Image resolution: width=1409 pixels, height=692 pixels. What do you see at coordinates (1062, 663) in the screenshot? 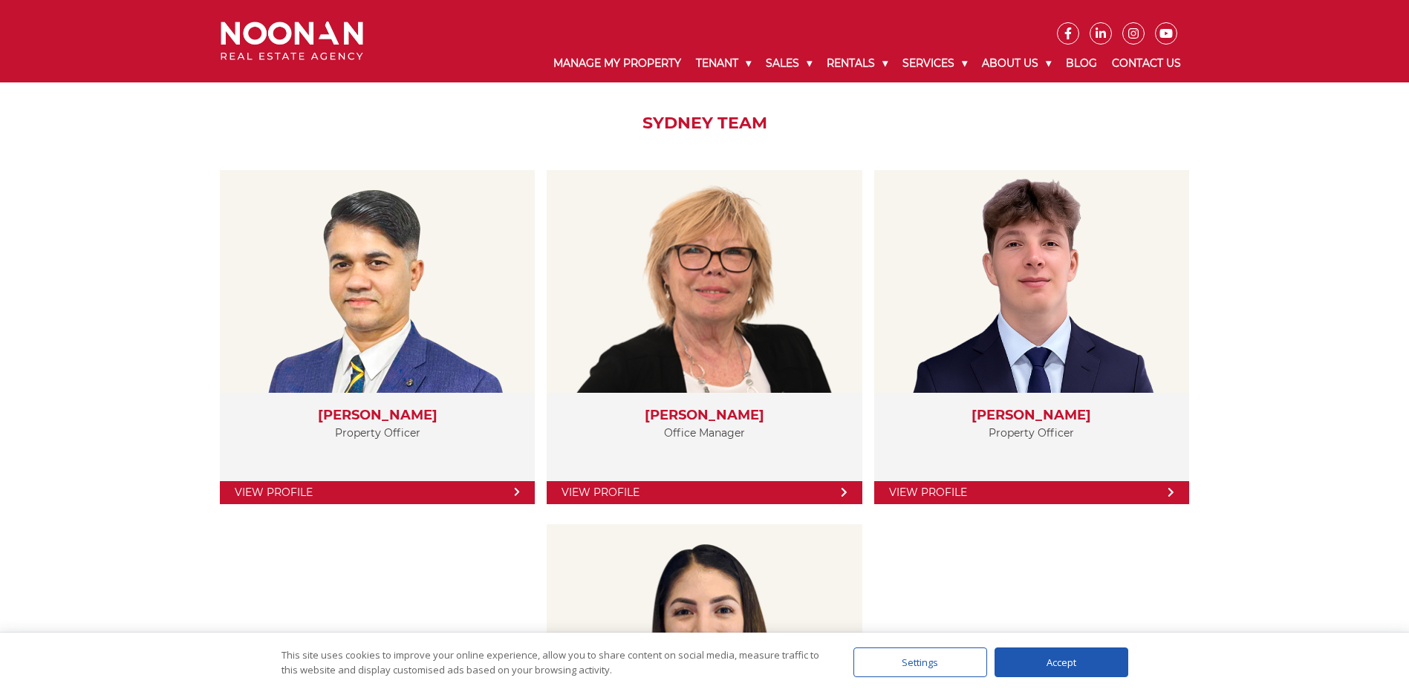
I see `div: Accept` at bounding box center [1062, 663].